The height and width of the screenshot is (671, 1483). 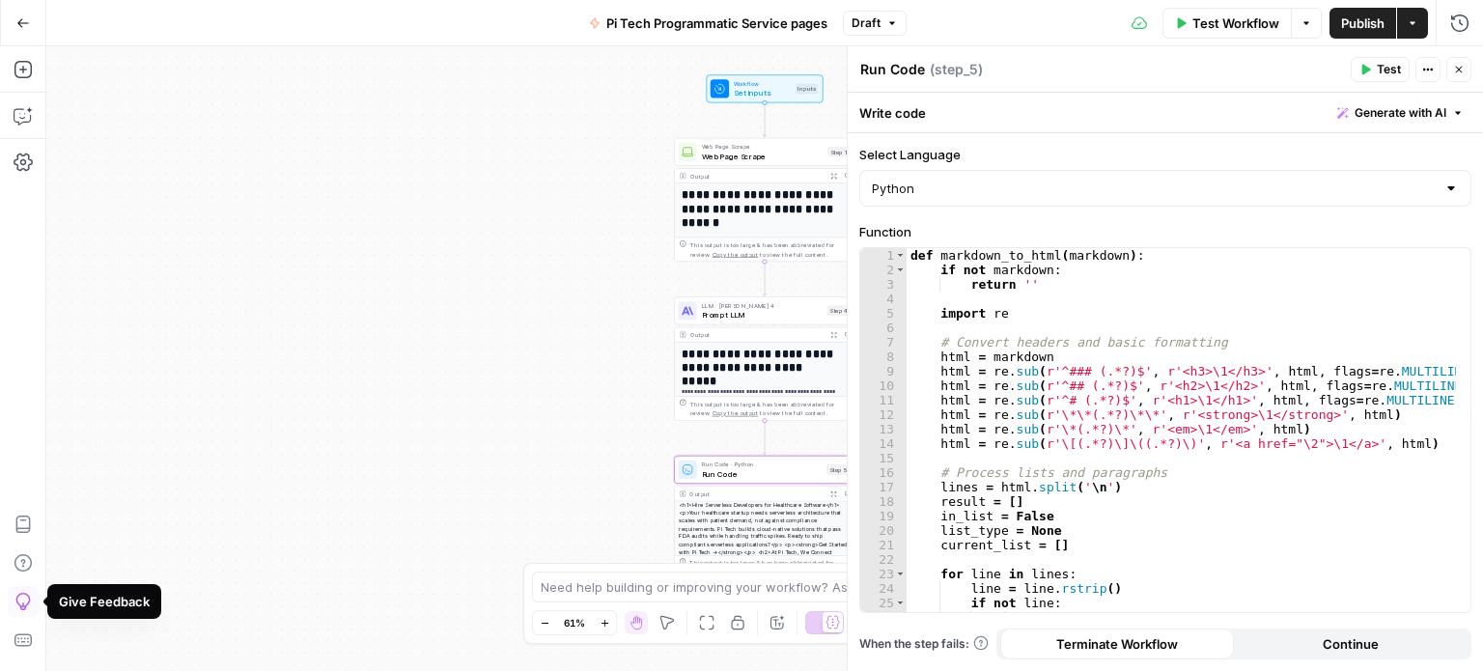 What do you see at coordinates (884, 327) in the screenshot?
I see `div: 6` at bounding box center [884, 327].